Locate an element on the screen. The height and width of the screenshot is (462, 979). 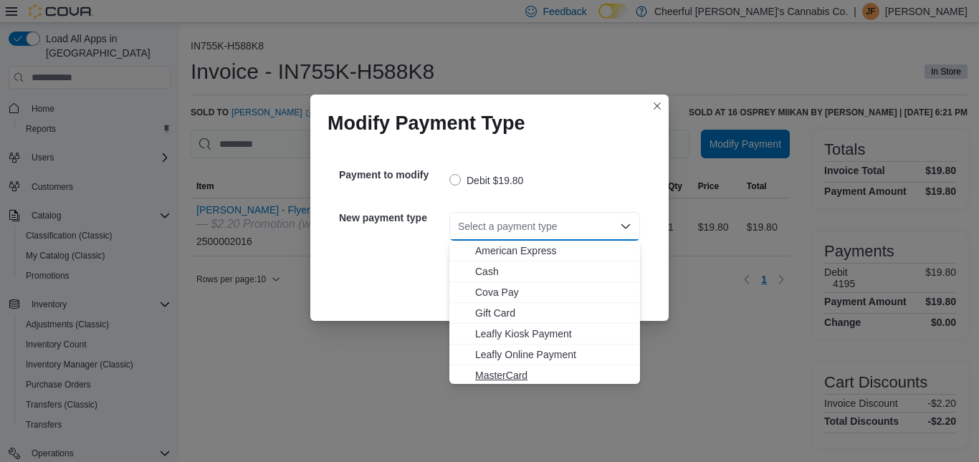
h5: Payment to modify is located at coordinates (393, 175).